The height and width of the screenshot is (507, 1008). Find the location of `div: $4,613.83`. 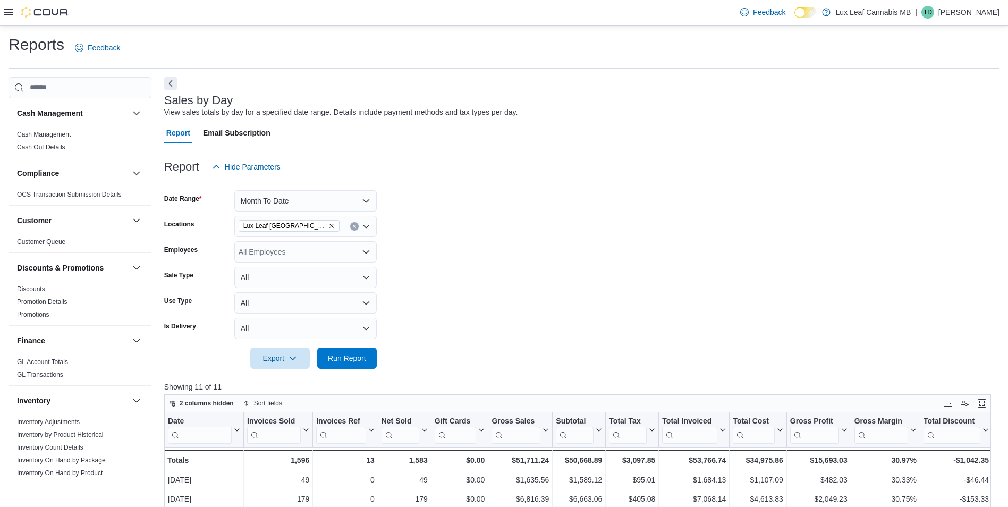

div: $4,613.83 is located at coordinates (758, 499).